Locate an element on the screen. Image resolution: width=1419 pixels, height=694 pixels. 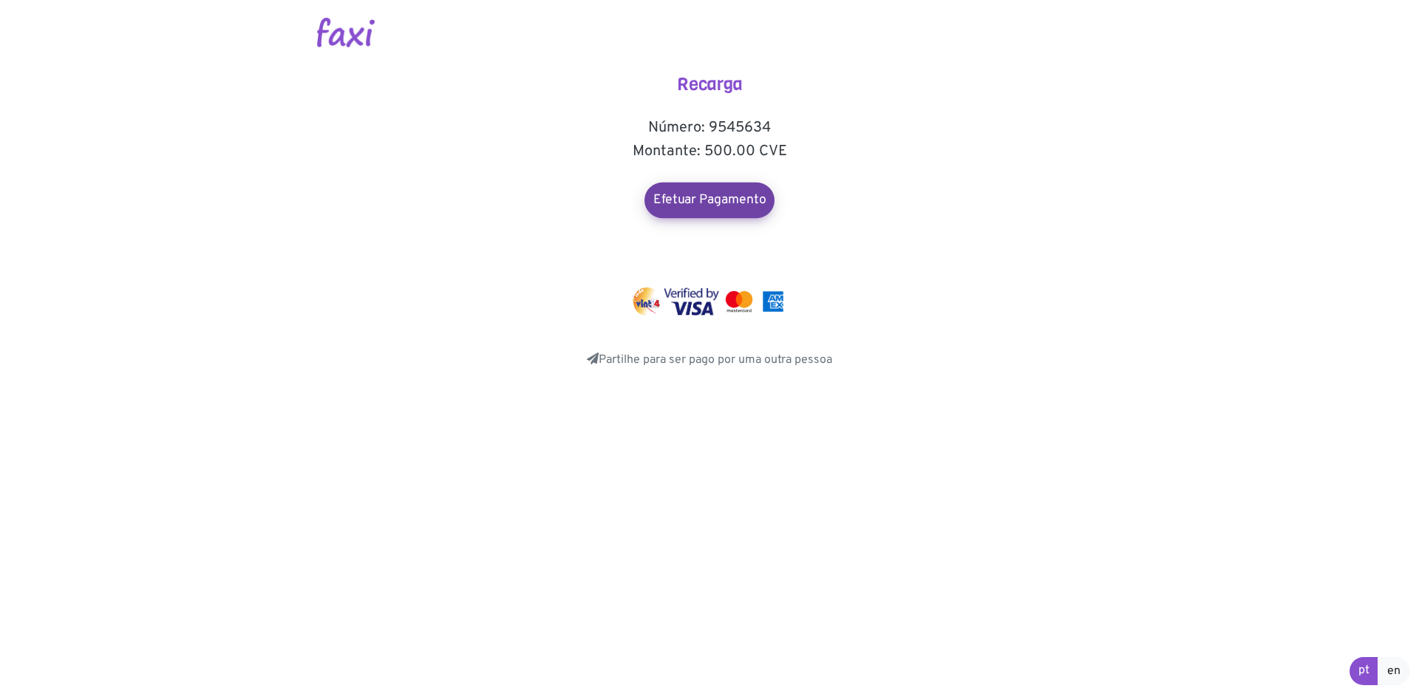
h4: Recarga is located at coordinates (710, 84).